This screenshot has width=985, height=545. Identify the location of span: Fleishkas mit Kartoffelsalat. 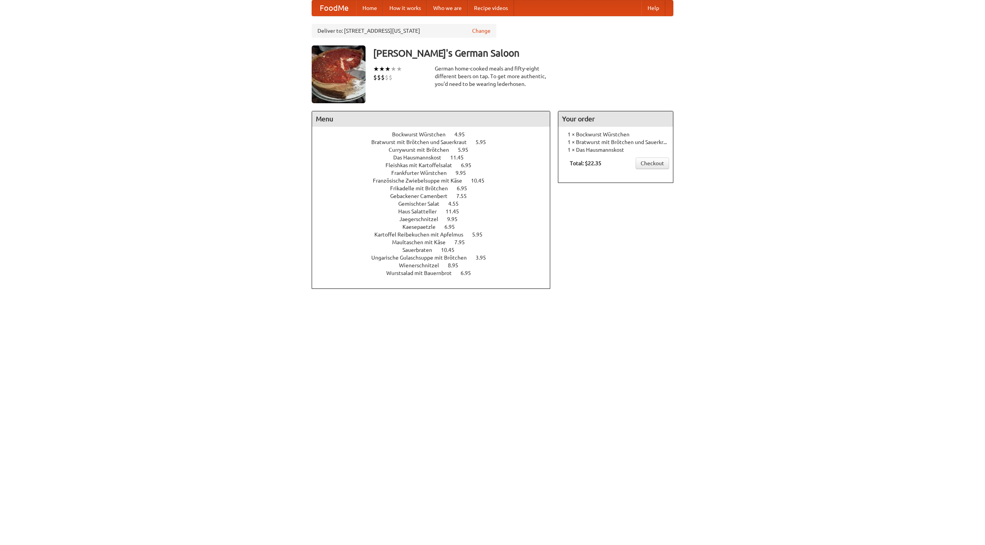
(423, 165).